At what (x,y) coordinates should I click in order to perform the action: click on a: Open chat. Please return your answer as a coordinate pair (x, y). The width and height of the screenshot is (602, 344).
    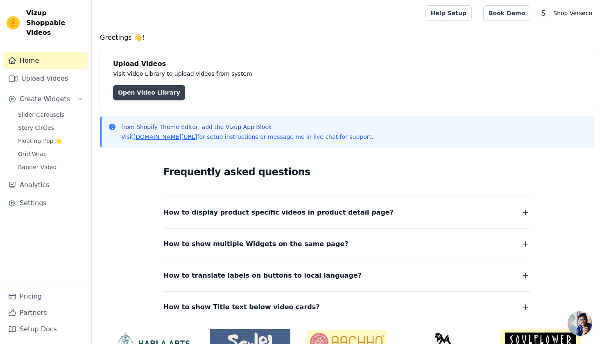
    Looking at the image, I should click on (580, 324).